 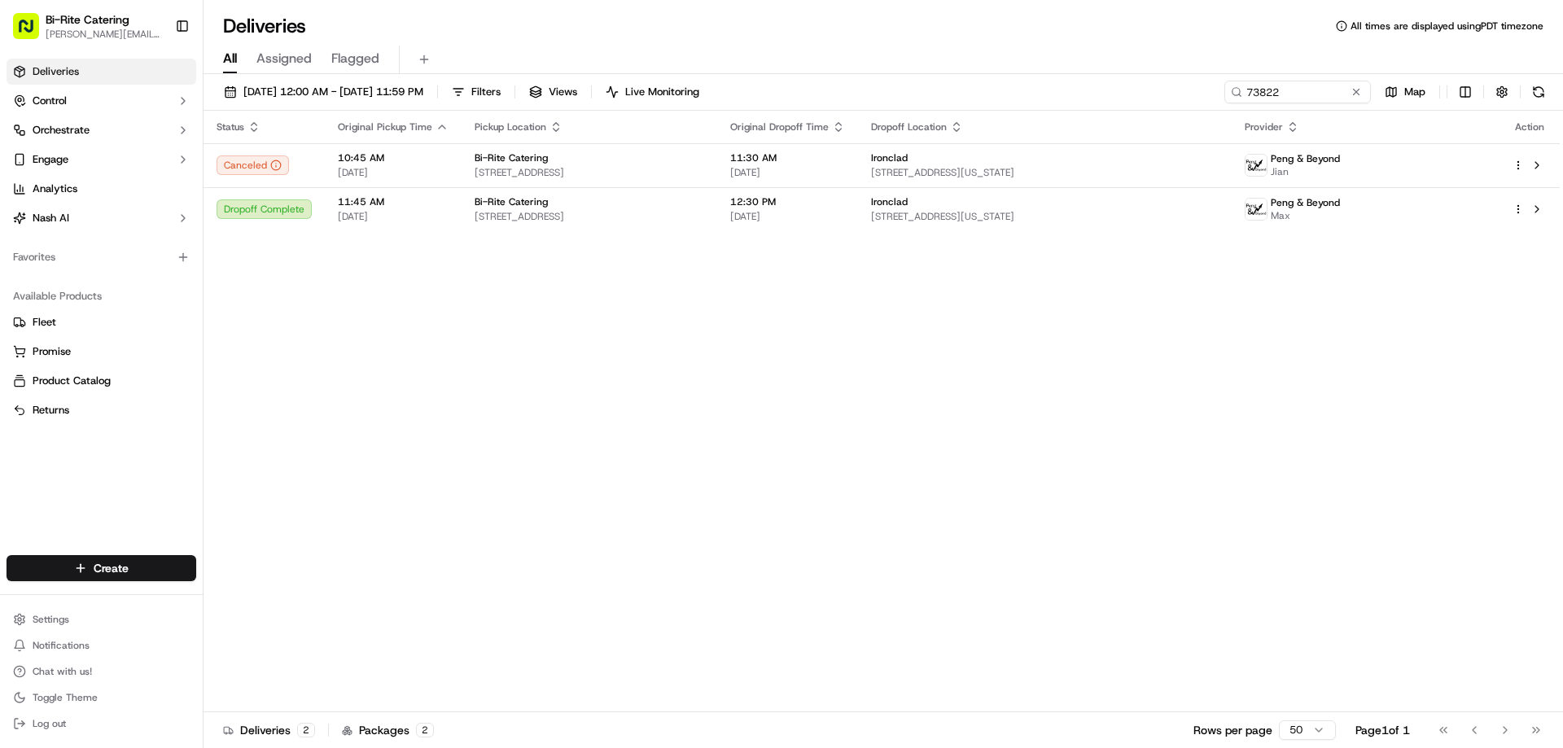 I want to click on button: Views, so click(x=553, y=92).